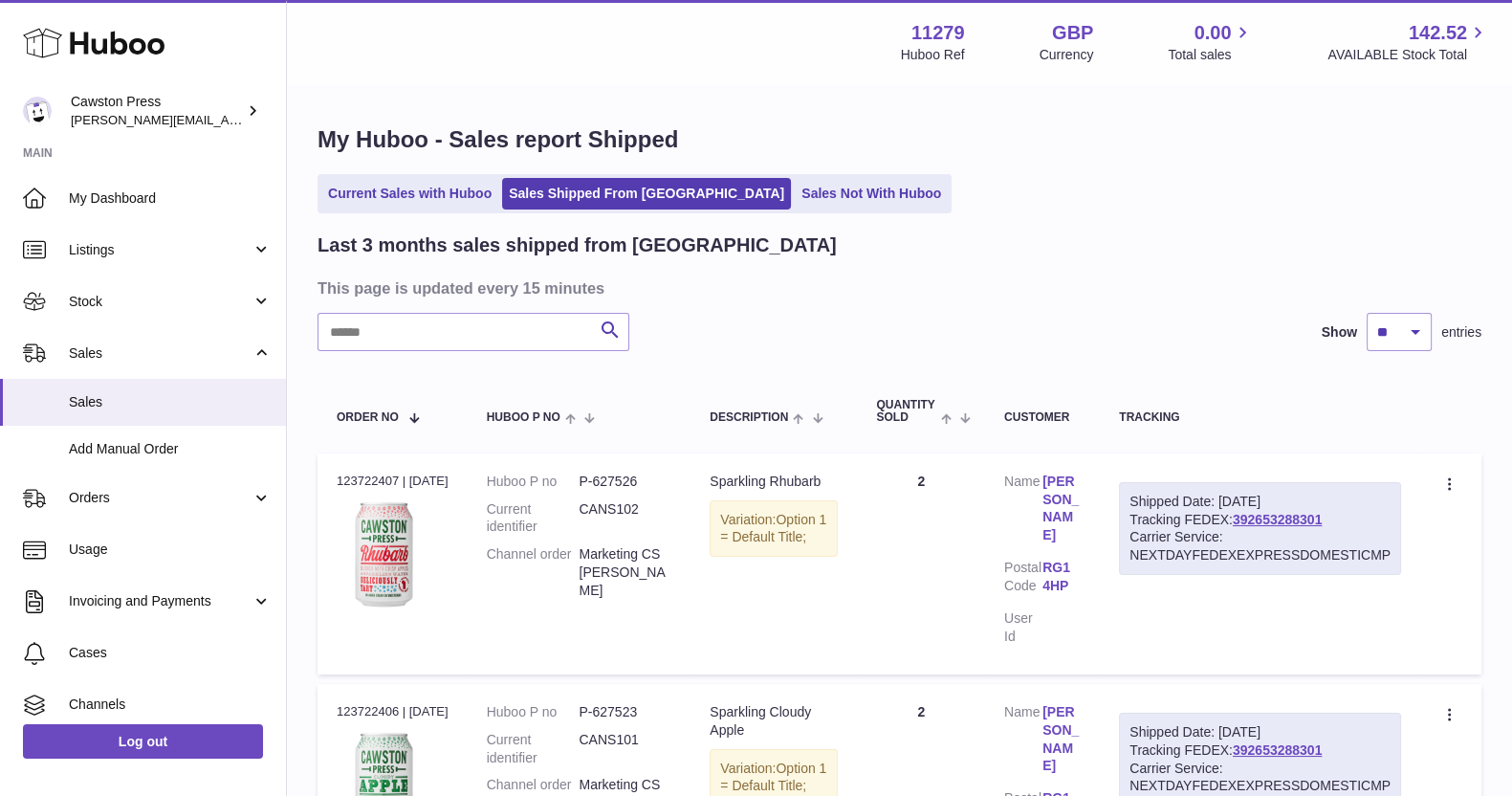 This screenshot has height=796, width=1512. I want to click on span: Usage, so click(170, 549).